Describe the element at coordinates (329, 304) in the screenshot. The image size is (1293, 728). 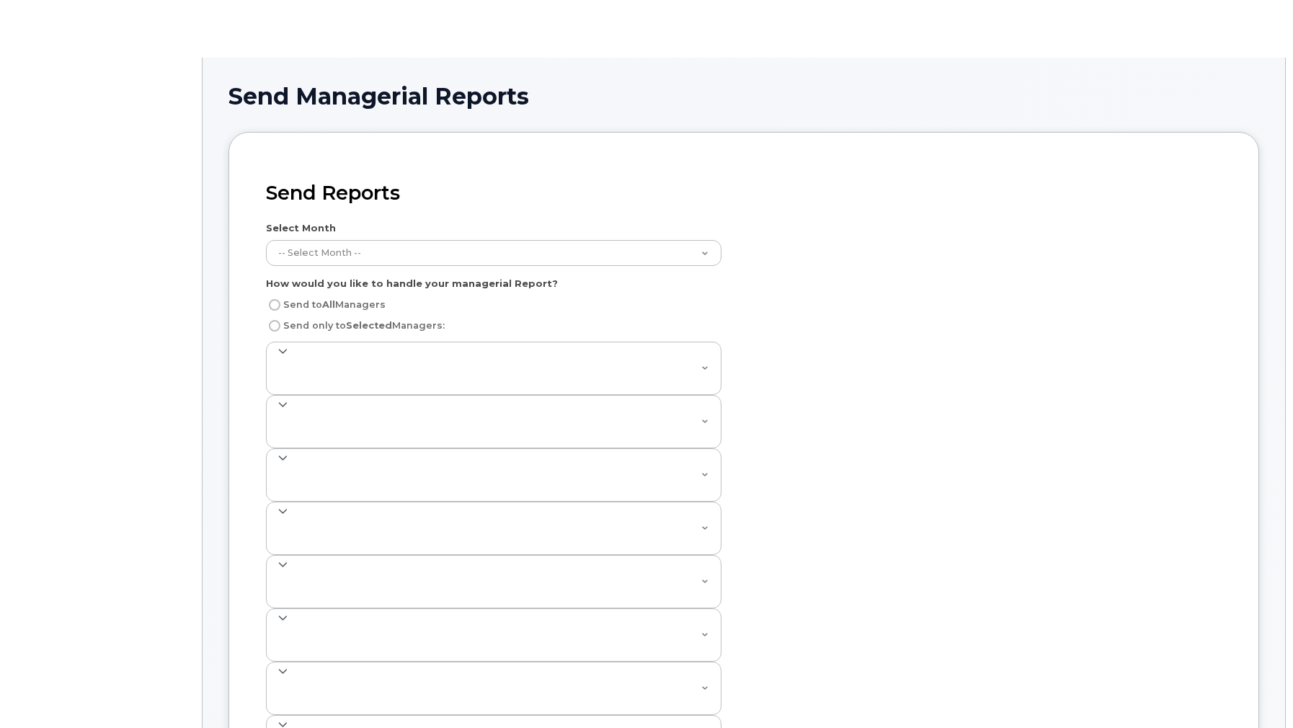
I see `strong: All` at that location.